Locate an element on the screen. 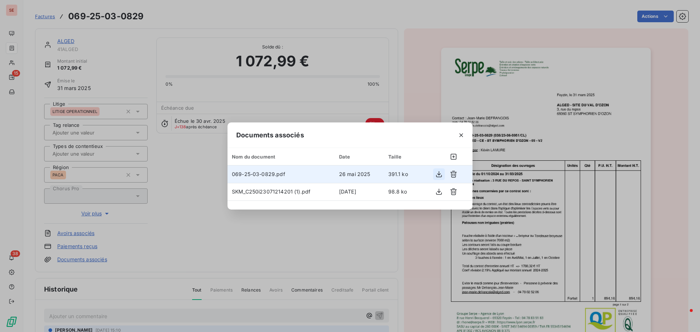 This screenshot has height=332, width=700. span: 391.1 ko is located at coordinates (398, 174).